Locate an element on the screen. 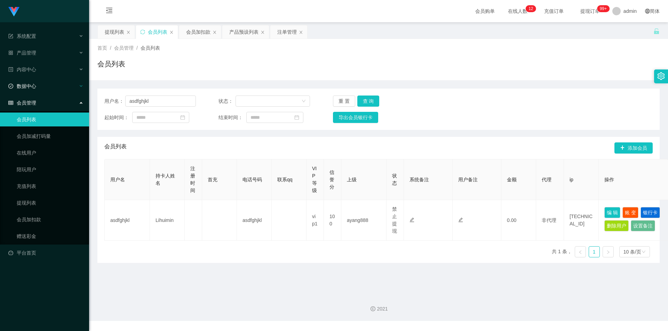 The image size is (668, 331). li: 下一页 is located at coordinates (608, 252).